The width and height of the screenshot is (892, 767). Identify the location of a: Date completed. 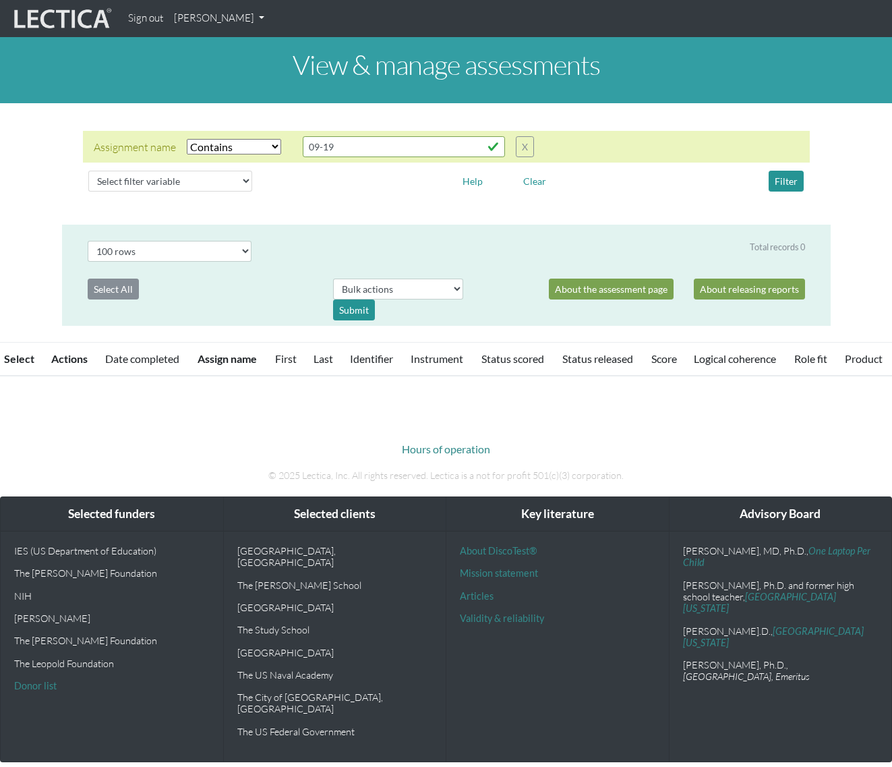
(142, 358).